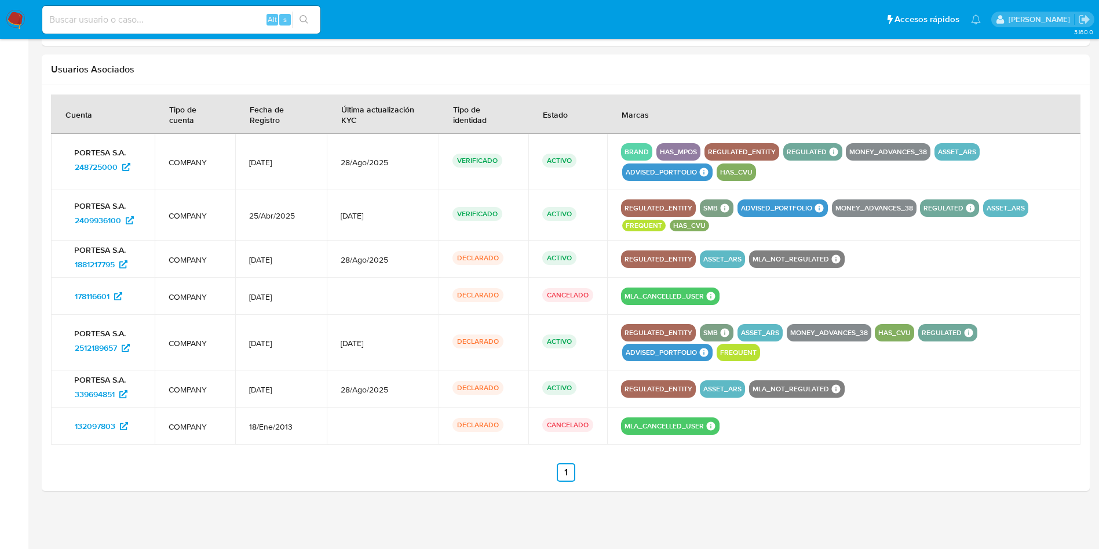 The height and width of the screenshot is (549, 1099). I want to click on span: 3.160.0, so click(1084, 32).